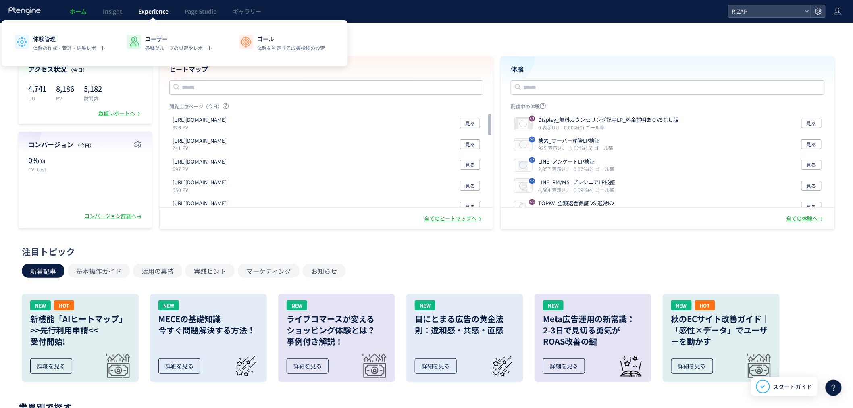  What do you see at coordinates (65, 98) in the screenshot?
I see `p: PV` at bounding box center [65, 98].